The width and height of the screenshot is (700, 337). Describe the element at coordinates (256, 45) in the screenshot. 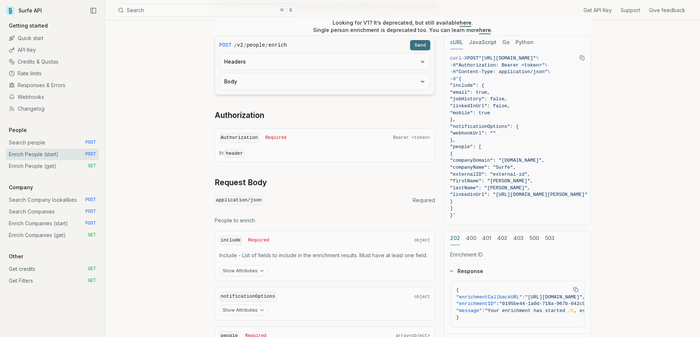

I see `code: people` at that location.